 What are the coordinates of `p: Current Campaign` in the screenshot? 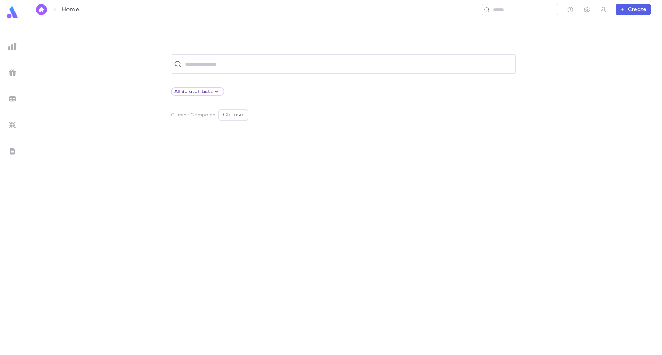 It's located at (193, 115).